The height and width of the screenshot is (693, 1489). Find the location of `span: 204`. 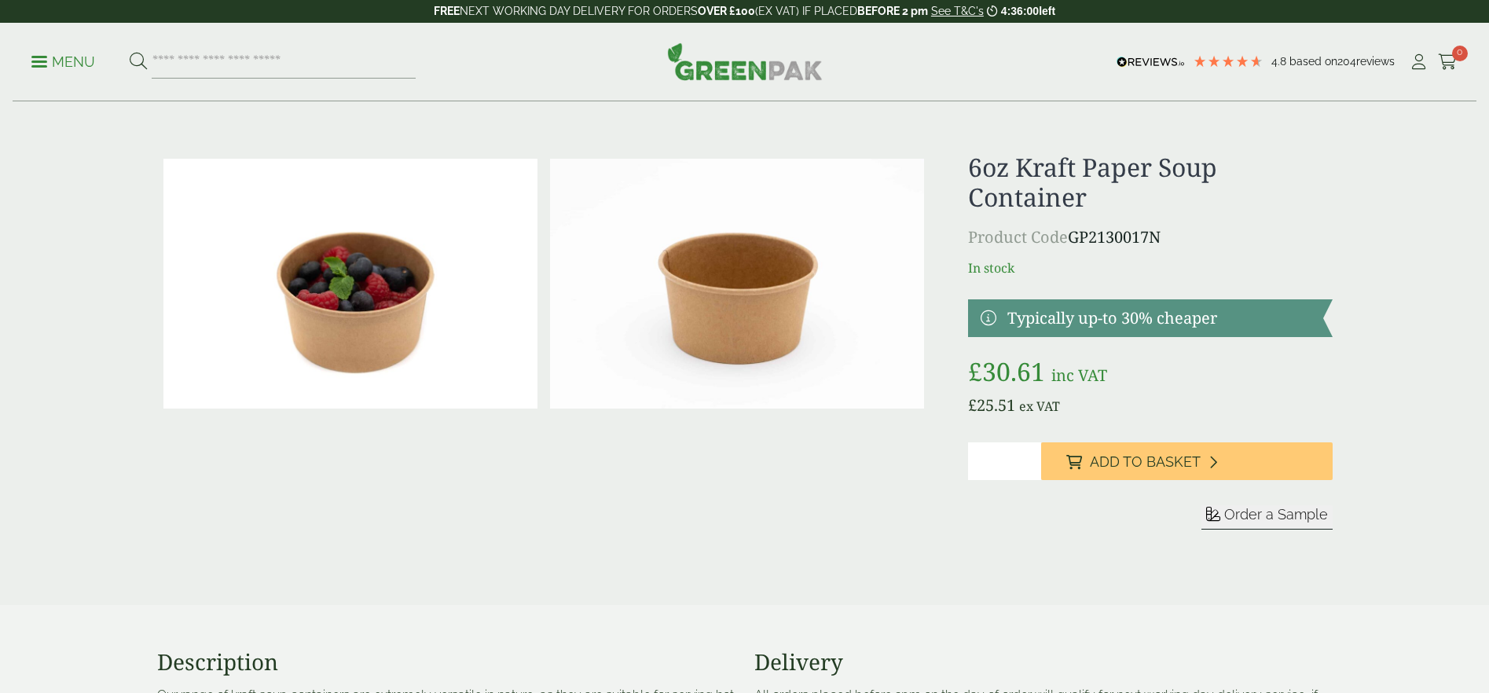

span: 204 is located at coordinates (1347, 61).